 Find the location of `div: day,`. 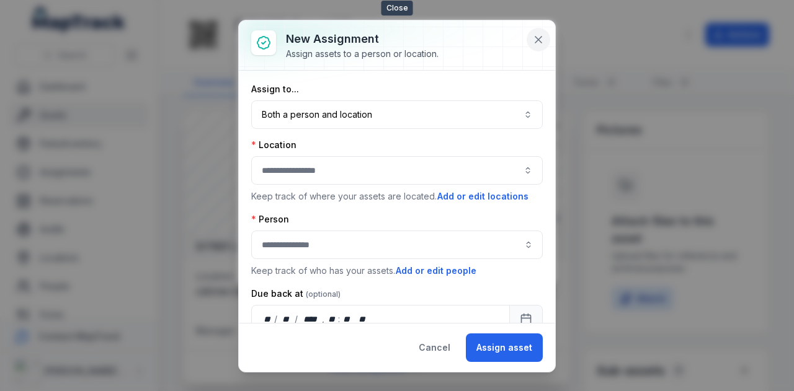

div: day, is located at coordinates (268, 319).